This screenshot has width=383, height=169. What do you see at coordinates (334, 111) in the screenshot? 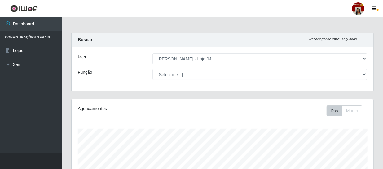
I see `button: Day` at bounding box center [334, 111].